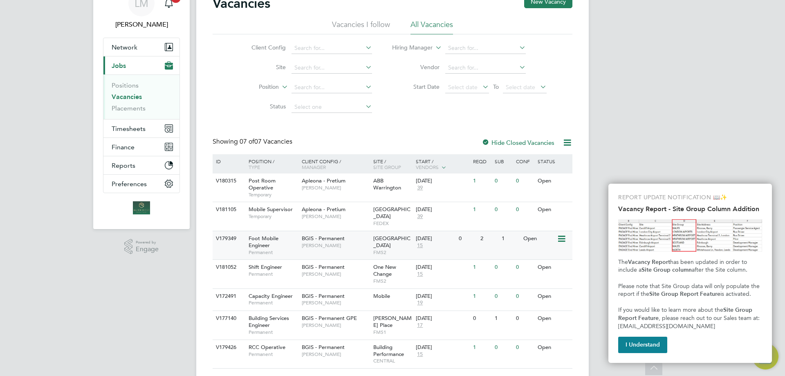 The width and height of the screenshot is (785, 376). I want to click on span: RCC Operative, so click(267, 347).